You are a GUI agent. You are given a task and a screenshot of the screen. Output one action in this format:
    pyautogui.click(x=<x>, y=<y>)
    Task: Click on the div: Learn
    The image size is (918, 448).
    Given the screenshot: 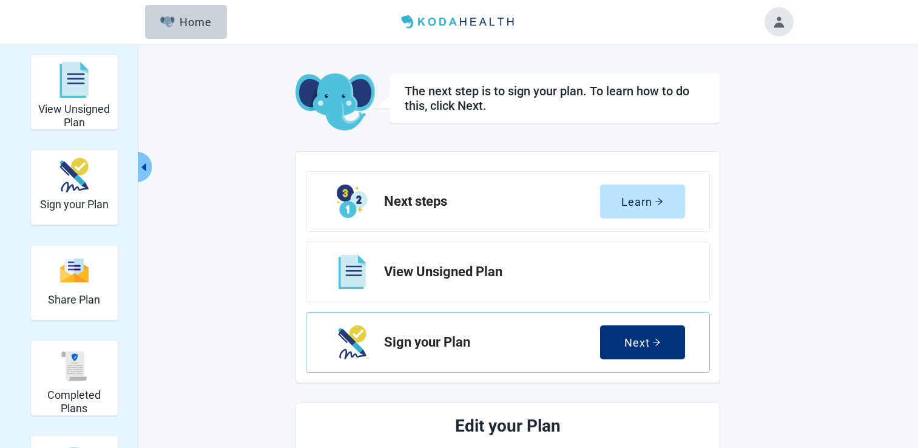 What is the action you would take?
    pyautogui.click(x=642, y=201)
    